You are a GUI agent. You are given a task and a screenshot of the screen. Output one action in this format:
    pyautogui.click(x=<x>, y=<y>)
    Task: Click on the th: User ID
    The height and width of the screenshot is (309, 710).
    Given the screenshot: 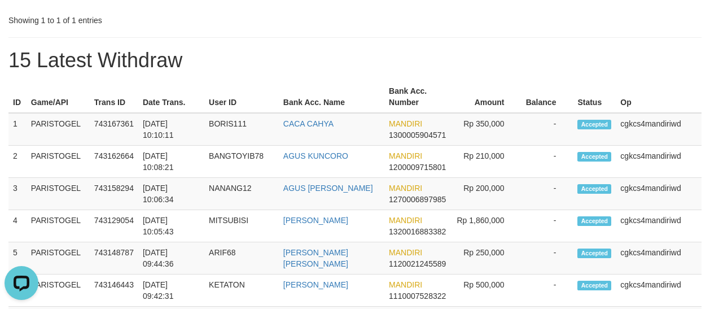 What is the action you would take?
    pyautogui.click(x=242, y=97)
    